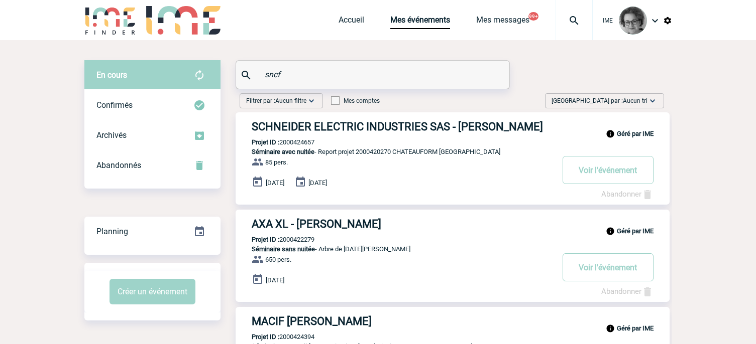  I want to click on span: Filtrer par :, so click(276, 101).